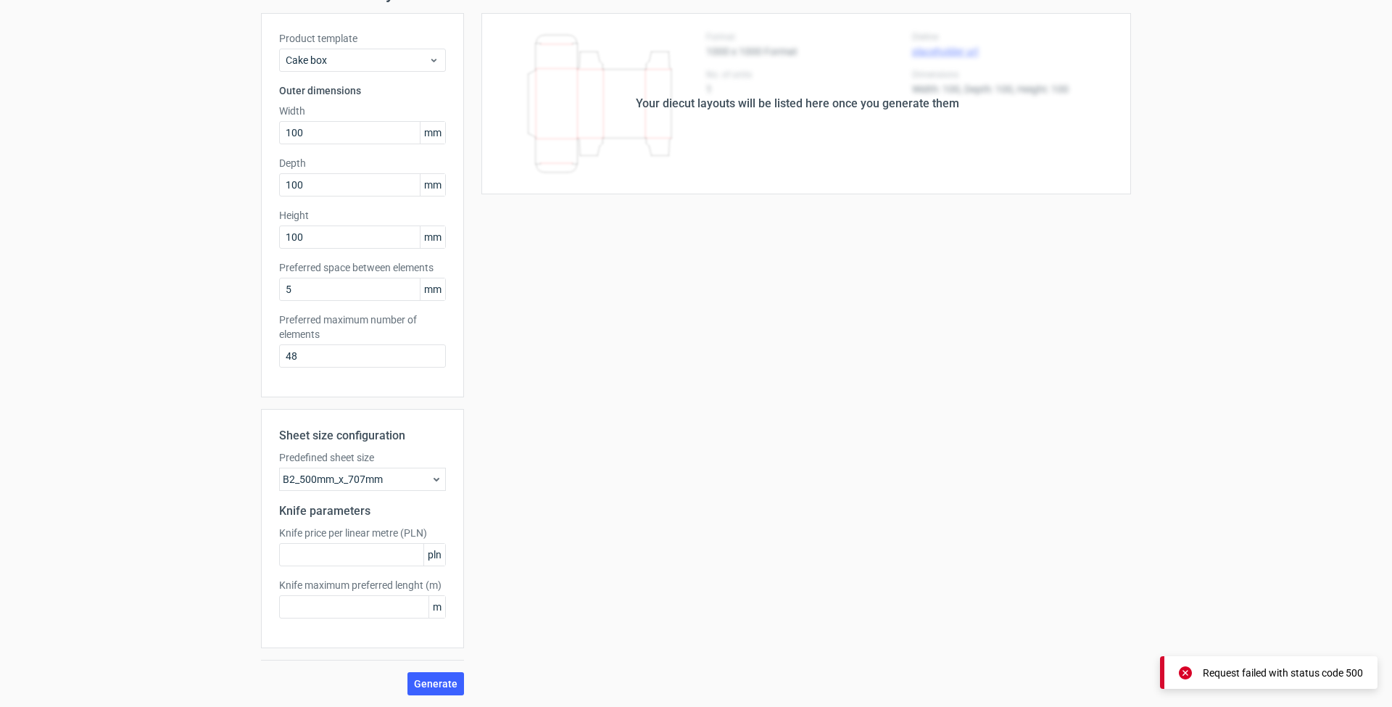 This screenshot has width=1392, height=707. What do you see at coordinates (363, 585) in the screenshot?
I see `label: Knife maximum preferred lenght (m)` at bounding box center [363, 585].